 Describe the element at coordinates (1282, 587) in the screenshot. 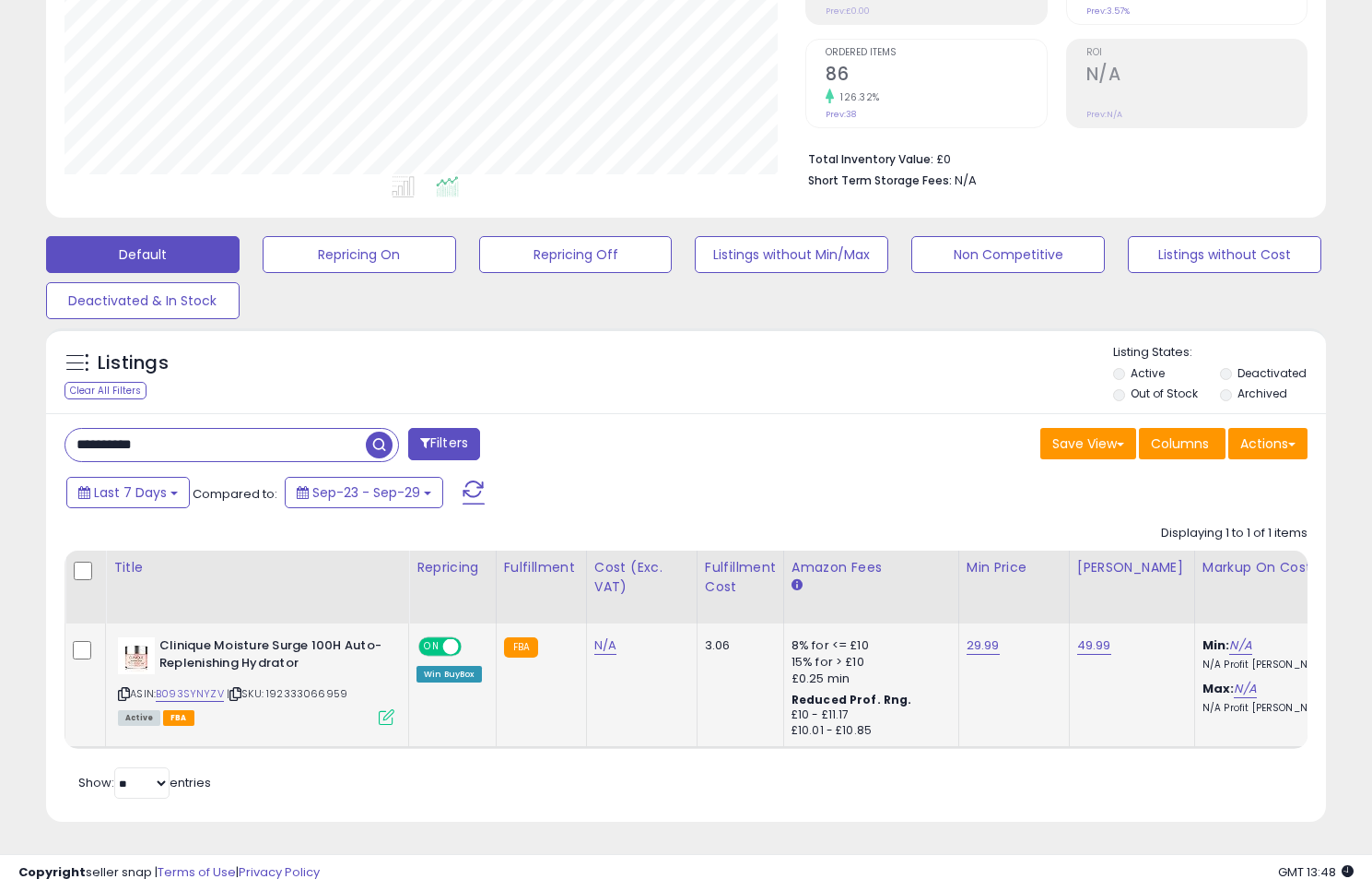

I see `th: The percentage added to the cost of goods (COGS) that forms the calculator for Min & Max prices.` at that location.